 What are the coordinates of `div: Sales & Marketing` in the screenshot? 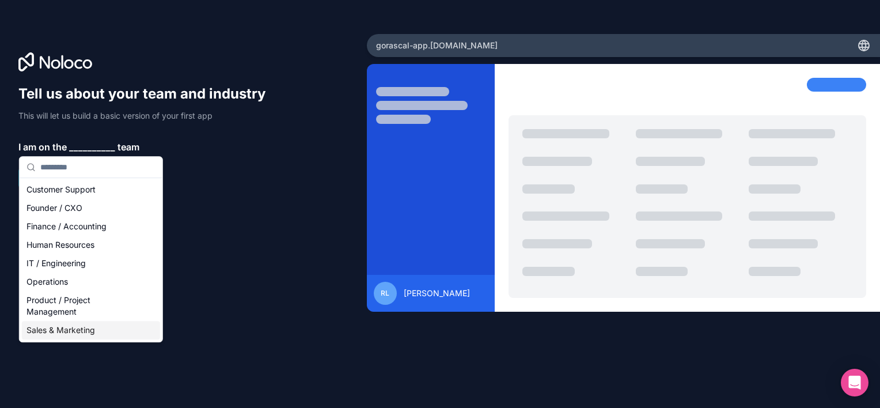 It's located at (91, 330).